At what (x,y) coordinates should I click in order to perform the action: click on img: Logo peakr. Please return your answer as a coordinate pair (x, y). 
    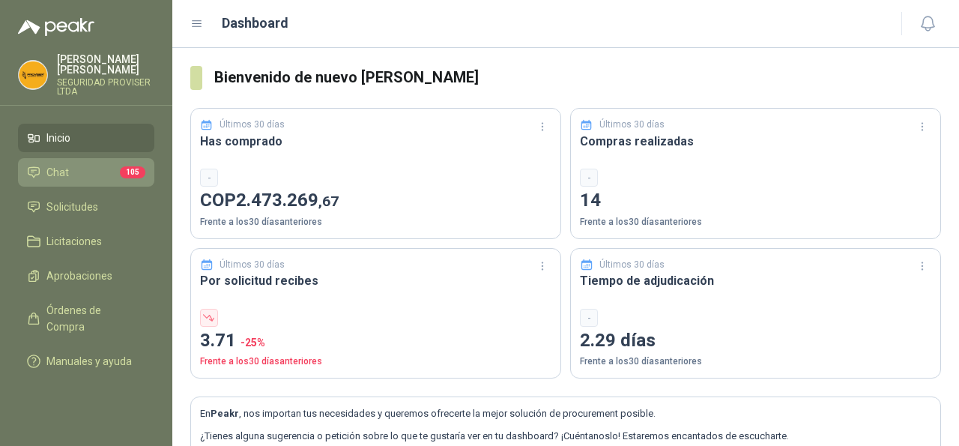
    Looking at the image, I should click on (56, 27).